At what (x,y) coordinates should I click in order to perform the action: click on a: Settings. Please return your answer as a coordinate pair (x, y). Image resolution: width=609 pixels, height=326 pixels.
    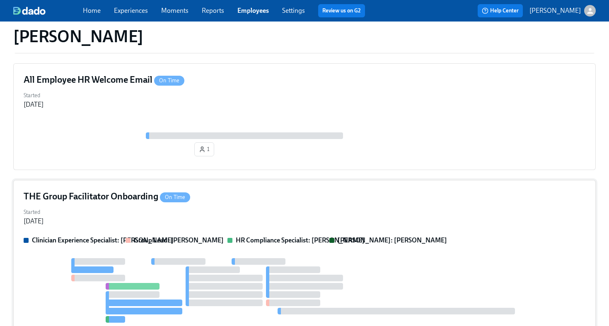
    Looking at the image, I should click on (293, 10).